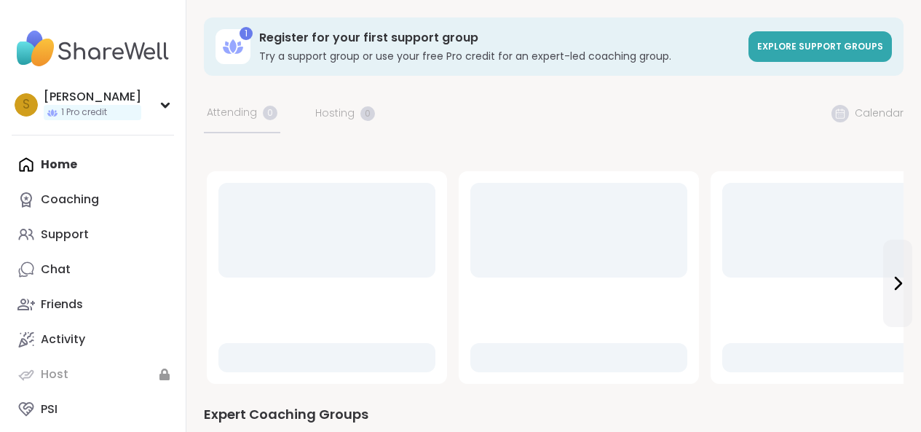 The image size is (921, 432). Describe the element at coordinates (92, 339) in the screenshot. I see `a: Activity` at that location.